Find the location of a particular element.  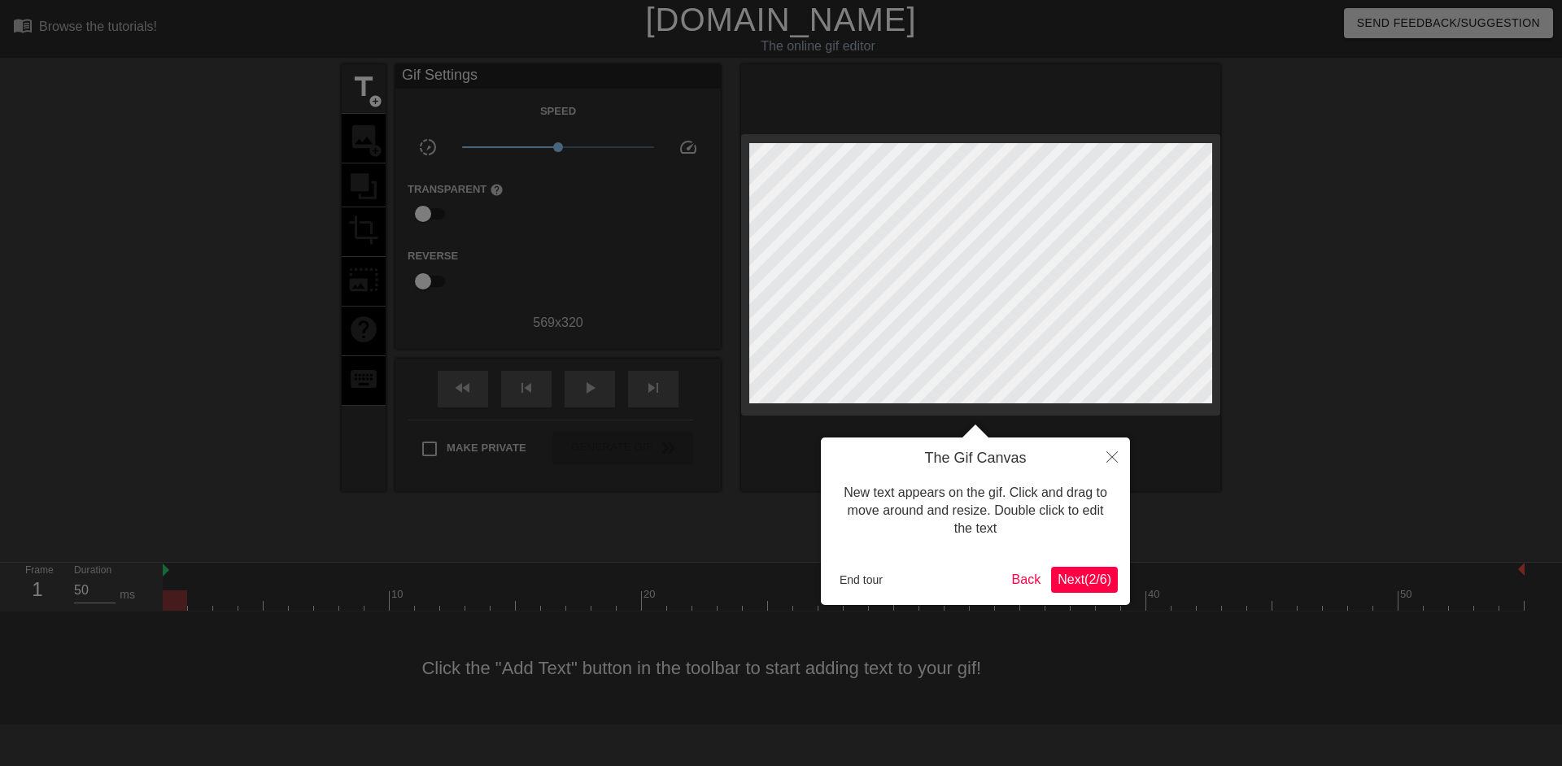

span: Next ( 2 / 6 ) is located at coordinates (1084, 579).